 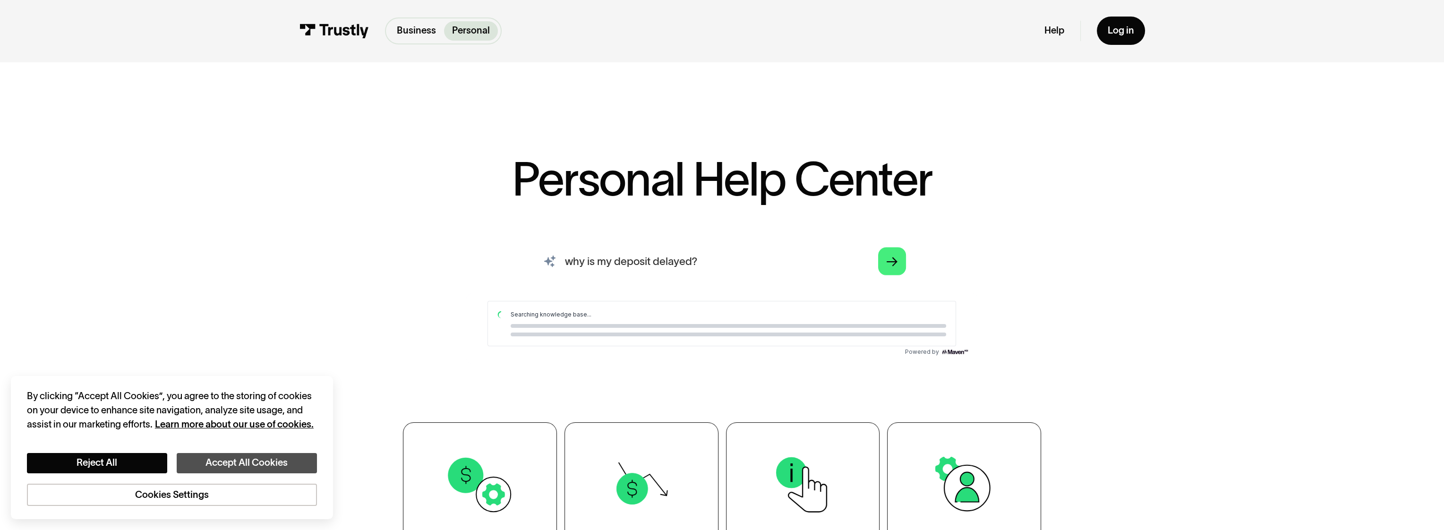 What do you see at coordinates (1120, 31) in the screenshot?
I see `a: Log in` at bounding box center [1120, 31].